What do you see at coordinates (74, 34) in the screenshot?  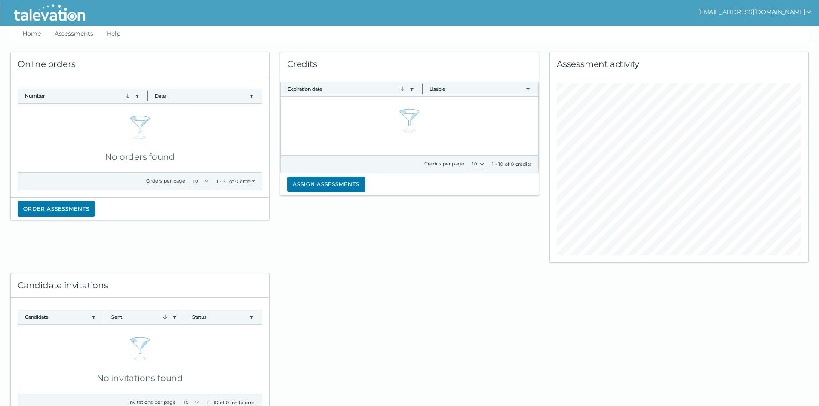 I see `a: Assessments` at bounding box center [74, 34].